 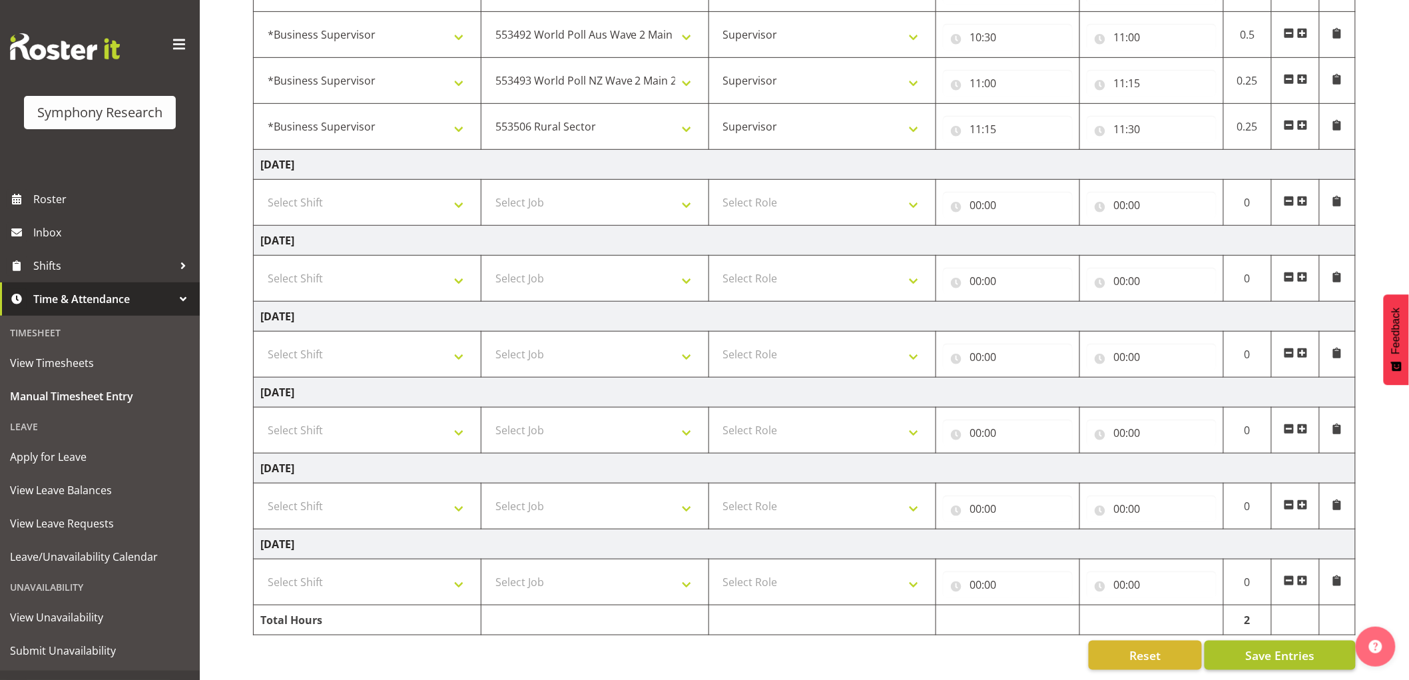 What do you see at coordinates (100, 332) in the screenshot?
I see `div: Timesheet` at bounding box center [100, 332].